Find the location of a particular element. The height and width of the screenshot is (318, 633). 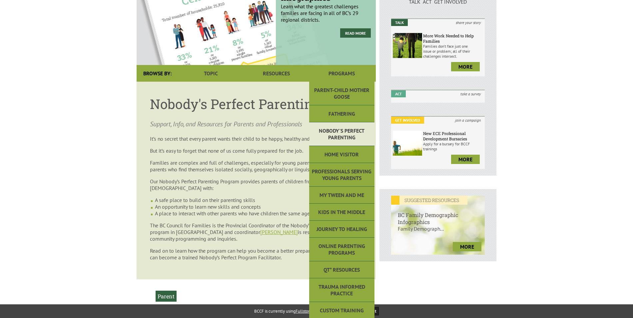

em: Talk is located at coordinates (399, 22).